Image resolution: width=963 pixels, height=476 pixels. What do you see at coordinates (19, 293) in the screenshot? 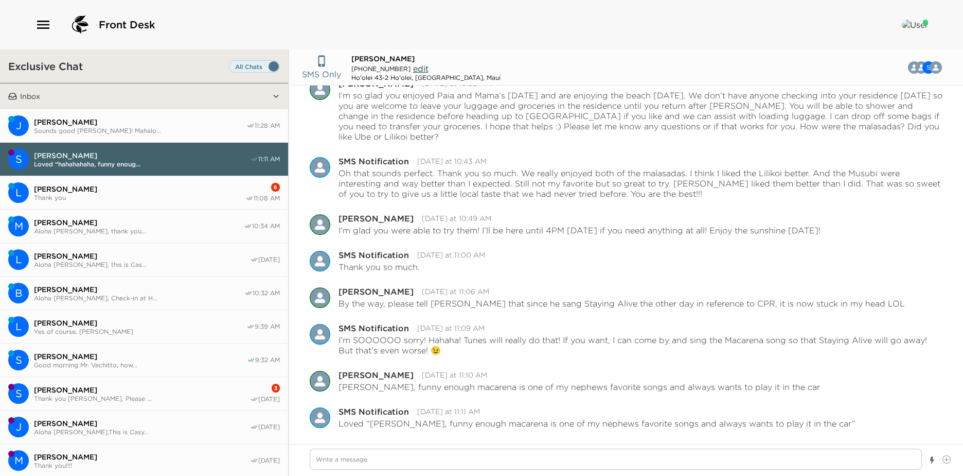
I see `div: B` at bounding box center [19, 293].